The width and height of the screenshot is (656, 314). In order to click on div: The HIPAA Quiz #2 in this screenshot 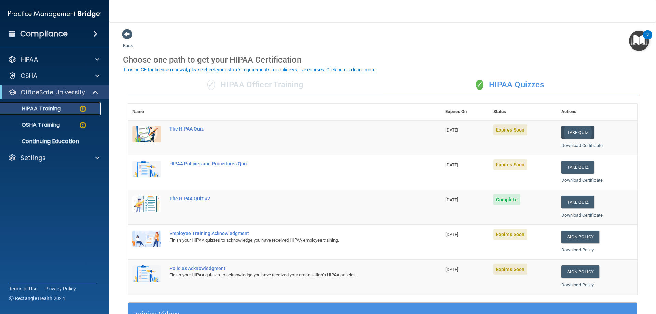, I will do `click(288, 198)`.